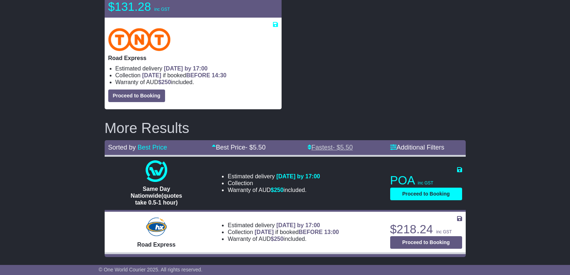  I want to click on a: Best Price- $5.50, so click(238, 147).